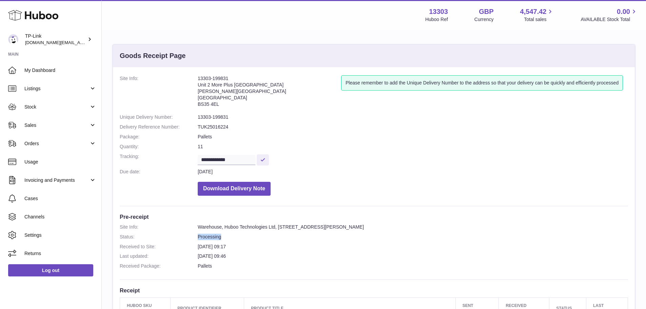 The width and height of the screenshot is (646, 309). Describe the element at coordinates (57, 88) in the screenshot. I see `span: Listings` at that location.